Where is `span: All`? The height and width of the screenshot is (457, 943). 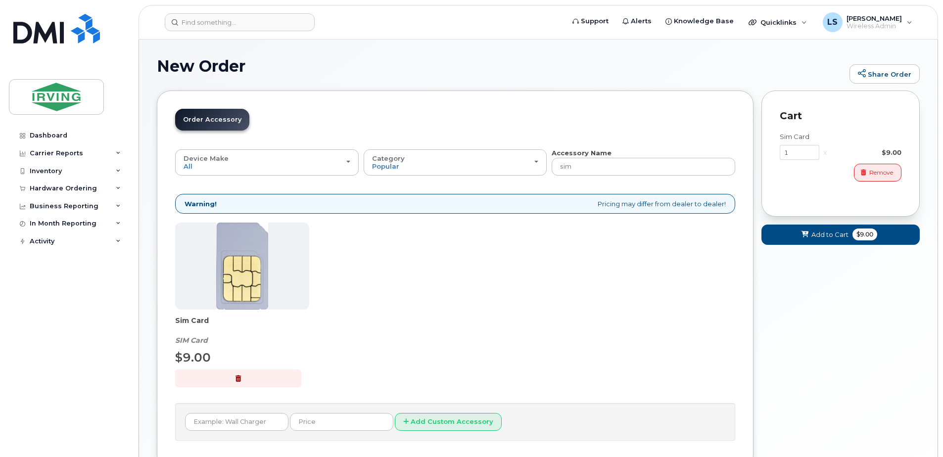
span: All is located at coordinates (188, 166).